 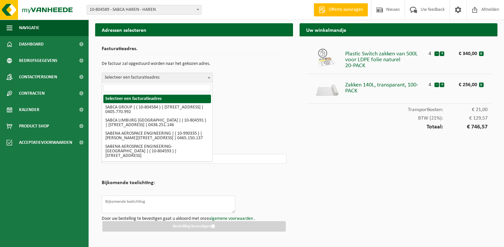 I want to click on a: Offerte aanvragen, so click(x=340, y=10).